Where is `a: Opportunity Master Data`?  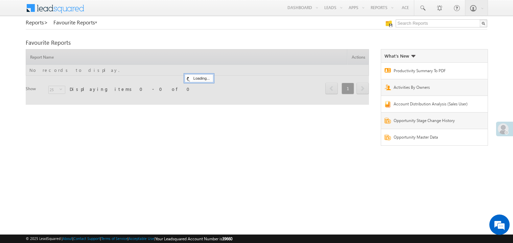
a: Opportunity Master Data is located at coordinates (433, 138).